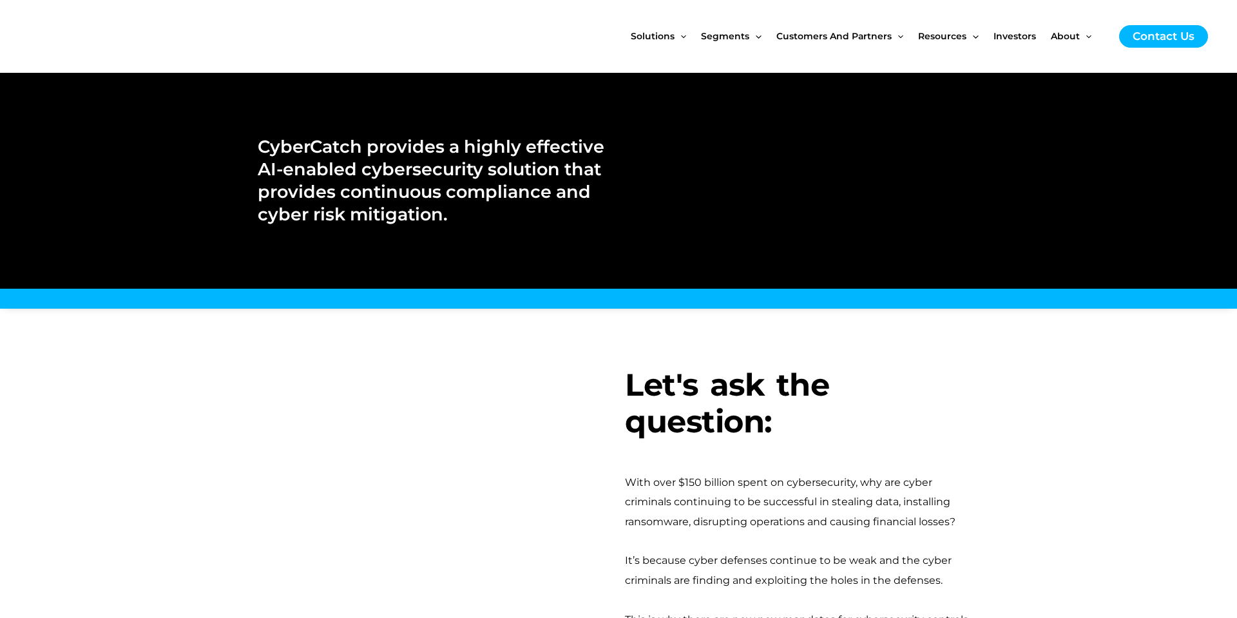 The height and width of the screenshot is (618, 1237). Describe the element at coordinates (868, 36) in the screenshot. I see `nav: Site Navigation: New Main Menu` at that location.